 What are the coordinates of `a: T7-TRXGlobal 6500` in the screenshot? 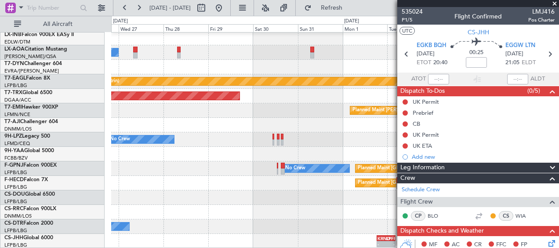 It's located at (28, 93).